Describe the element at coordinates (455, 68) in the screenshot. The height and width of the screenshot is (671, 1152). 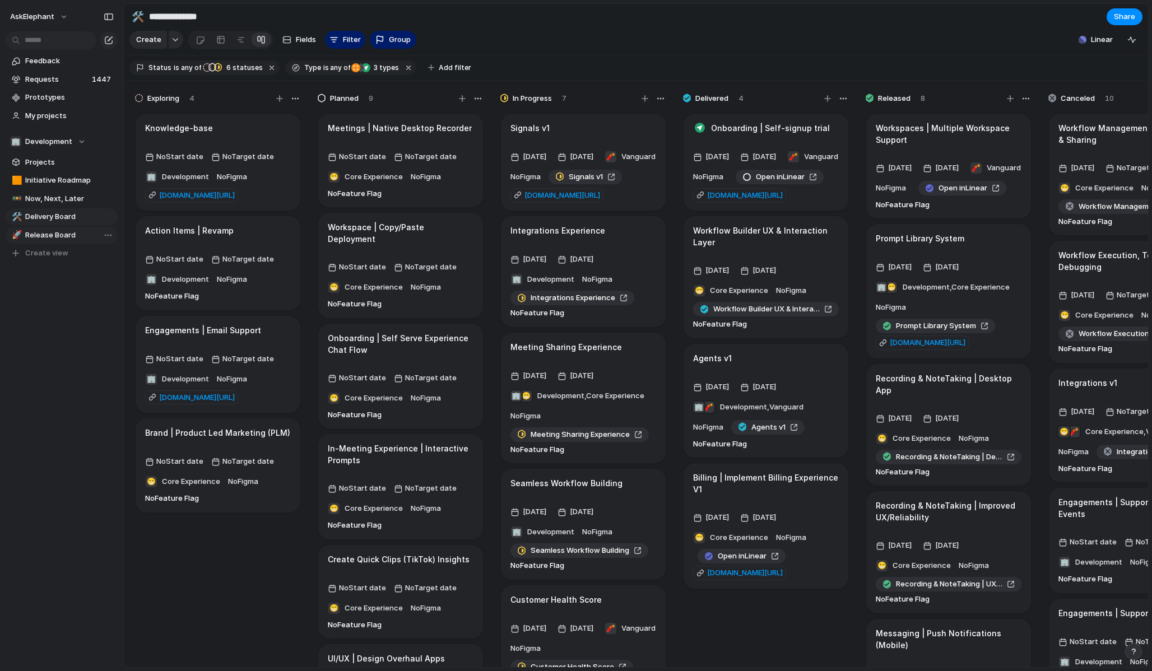
I see `span: Add filter` at that location.